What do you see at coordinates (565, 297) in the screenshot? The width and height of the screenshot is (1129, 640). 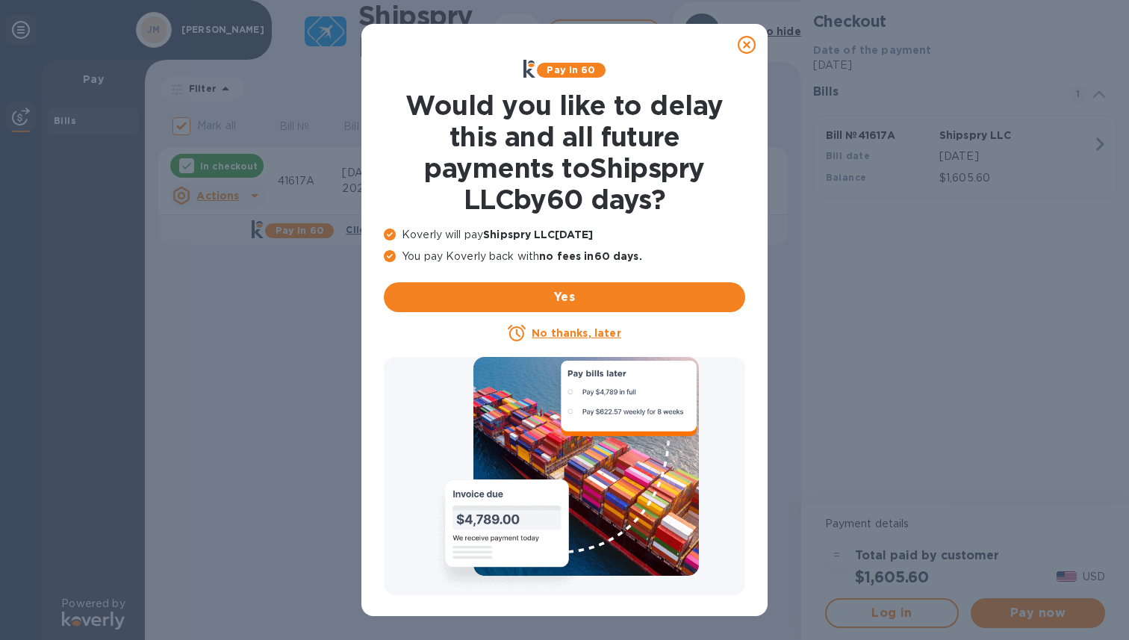 I see `button: Yes` at bounding box center [565, 297].